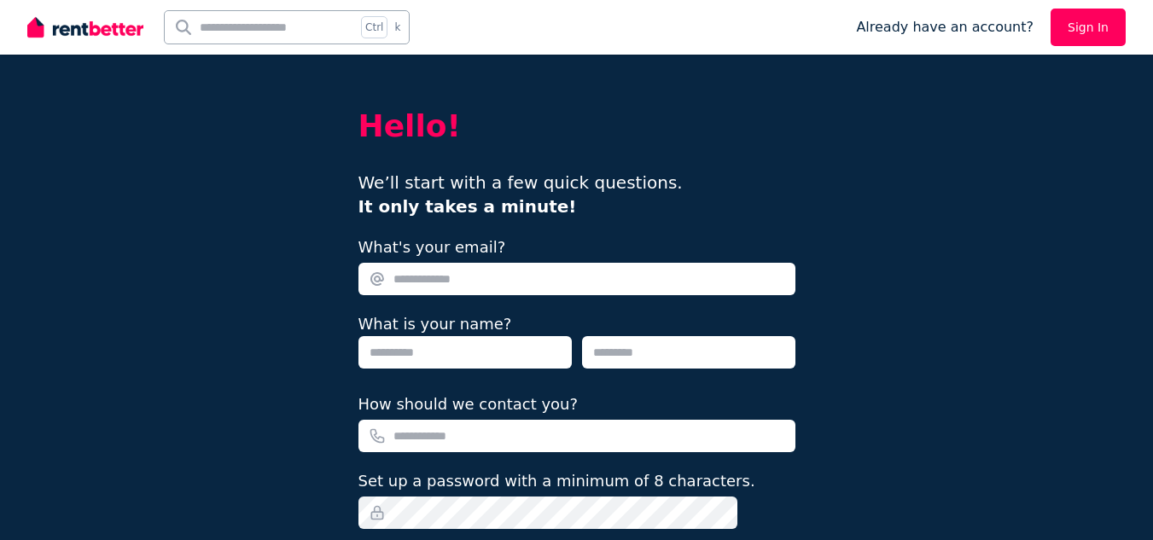 The width and height of the screenshot is (1153, 540). I want to click on h2: Hello!, so click(577, 126).